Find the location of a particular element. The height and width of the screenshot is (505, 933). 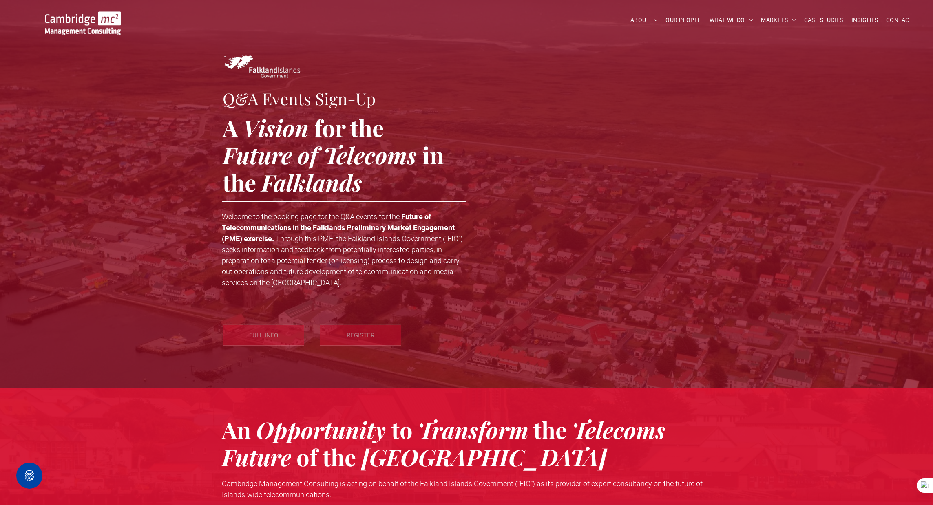

span: Future of Telecoms is located at coordinates (320, 155).